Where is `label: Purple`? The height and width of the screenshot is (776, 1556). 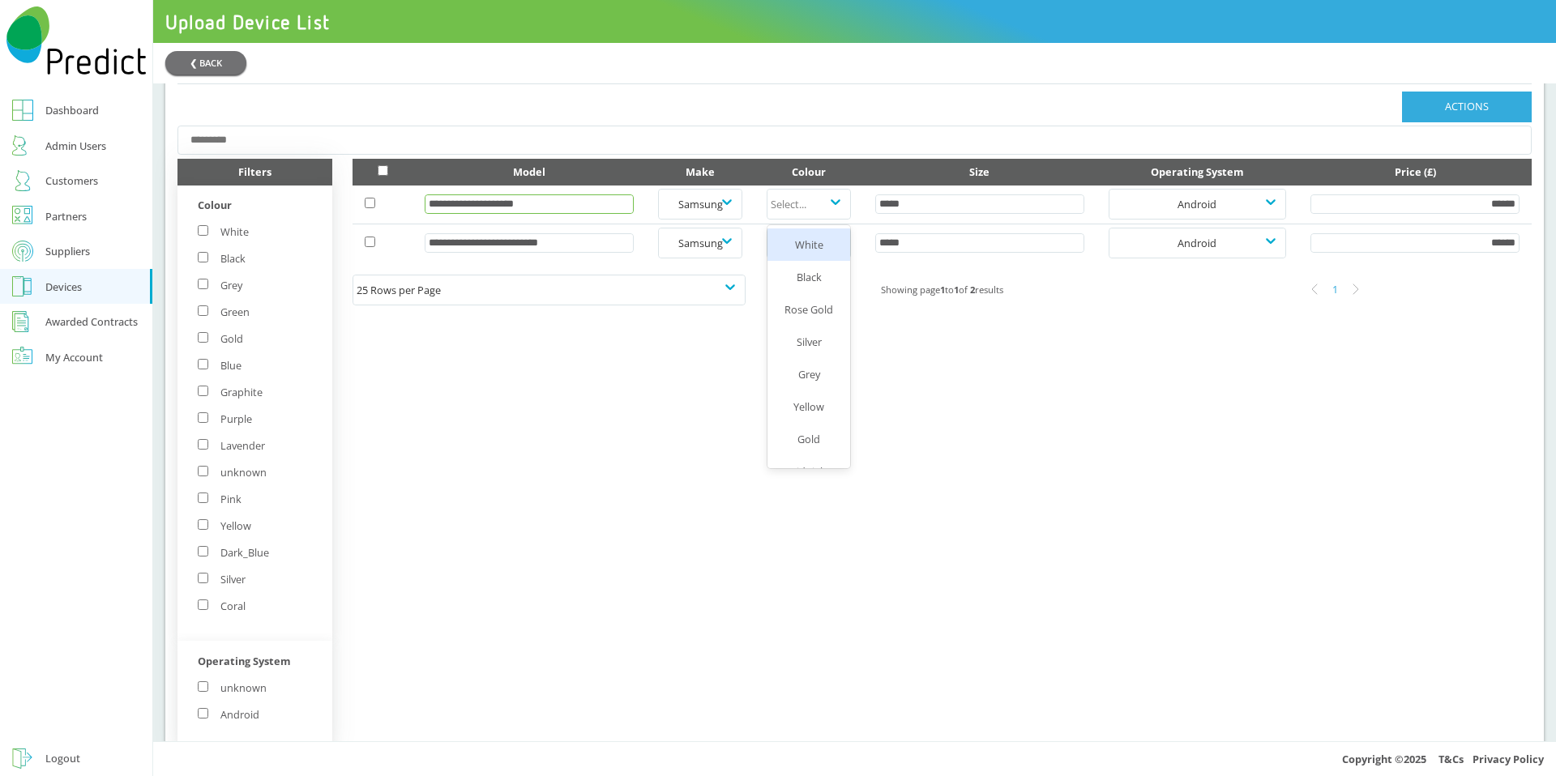
label: Purple is located at coordinates (224, 419).